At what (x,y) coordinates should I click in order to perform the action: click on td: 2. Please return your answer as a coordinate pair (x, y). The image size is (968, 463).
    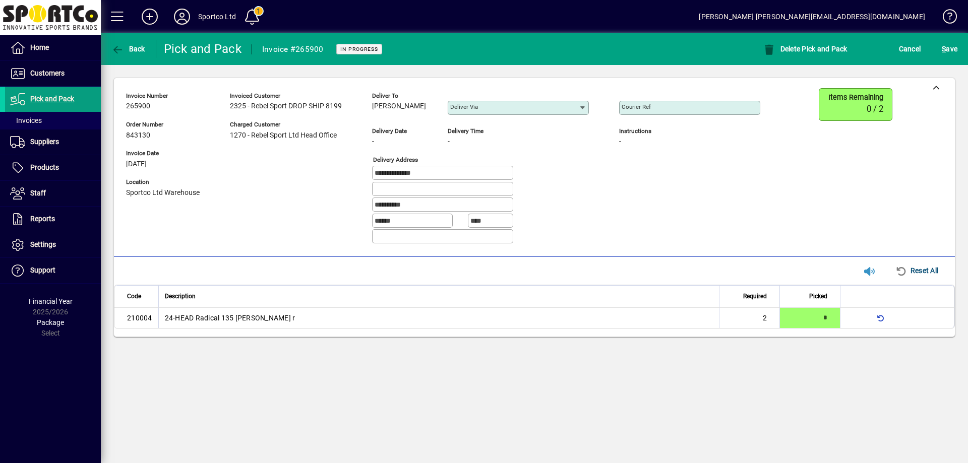
    Looking at the image, I should click on (749, 318).